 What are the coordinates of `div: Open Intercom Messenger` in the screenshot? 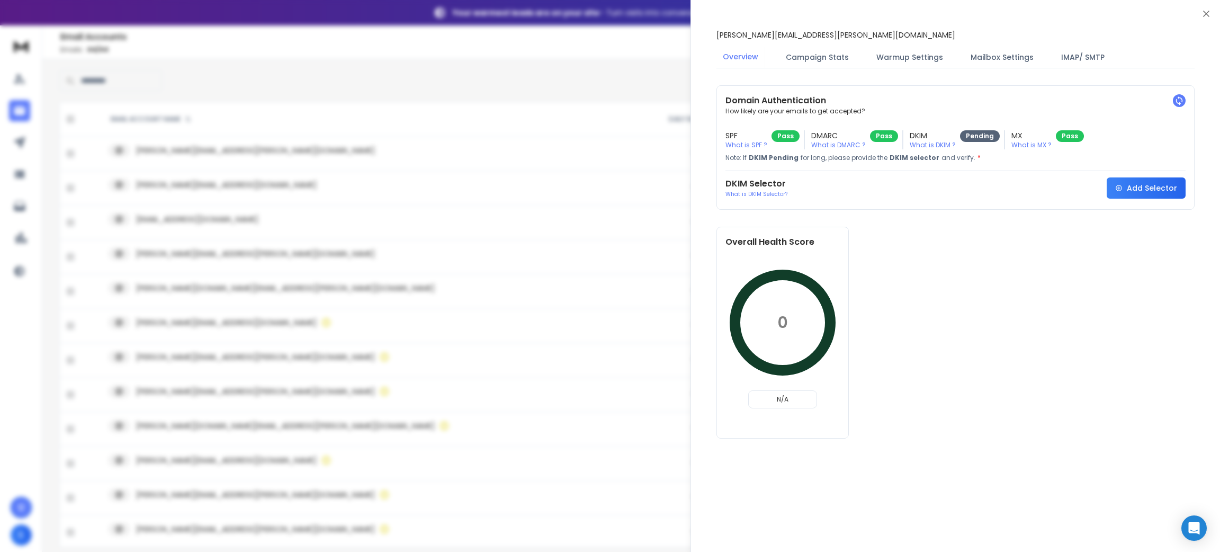 It's located at (1194, 528).